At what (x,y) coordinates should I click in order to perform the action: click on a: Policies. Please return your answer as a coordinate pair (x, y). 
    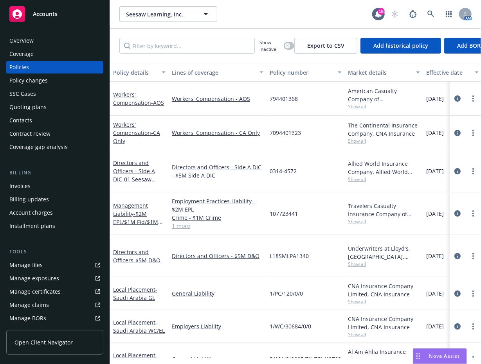
    Looking at the image, I should click on (55, 67).